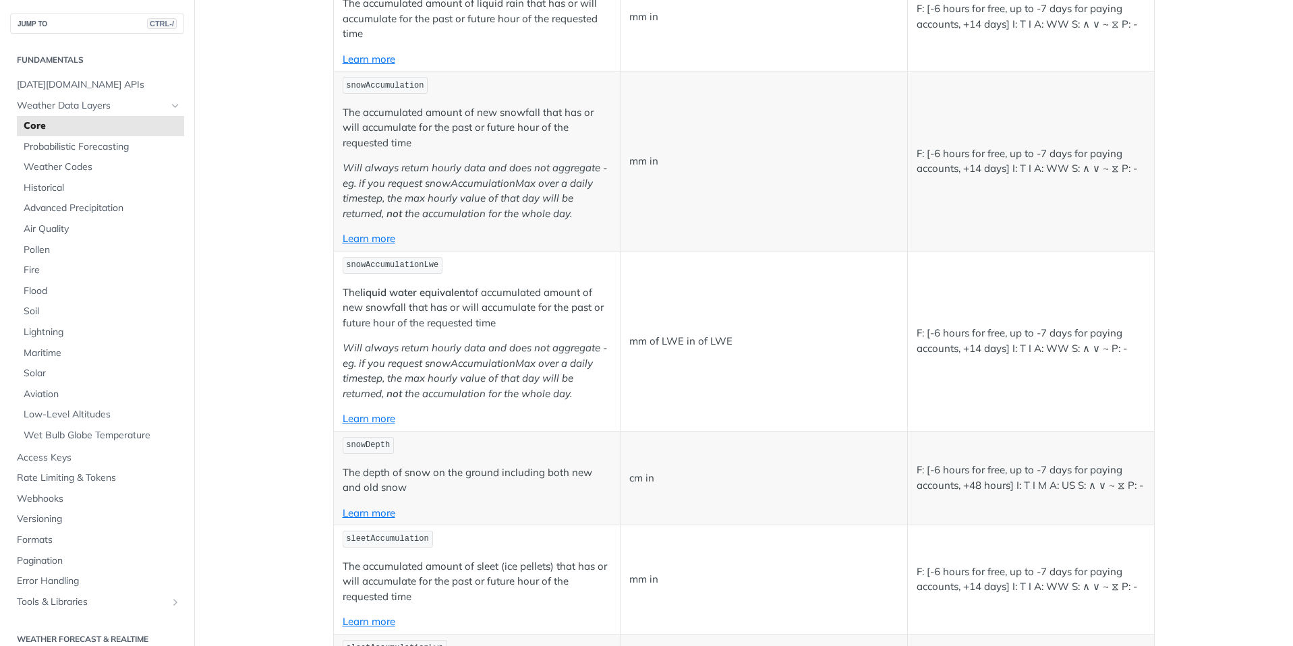 The width and height of the screenshot is (1293, 646). I want to click on span: Solar, so click(102, 374).